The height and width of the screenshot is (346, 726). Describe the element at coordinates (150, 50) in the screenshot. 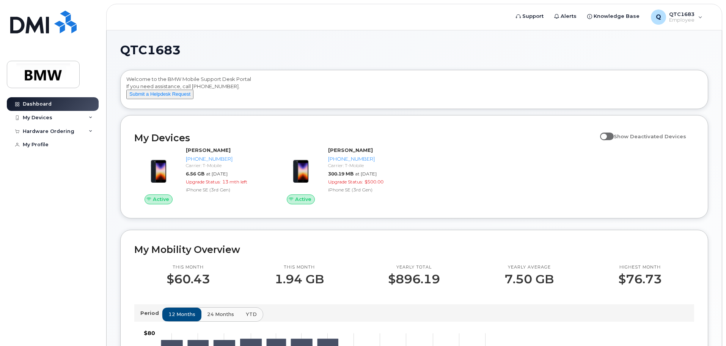

I see `span: QTC1683` at that location.